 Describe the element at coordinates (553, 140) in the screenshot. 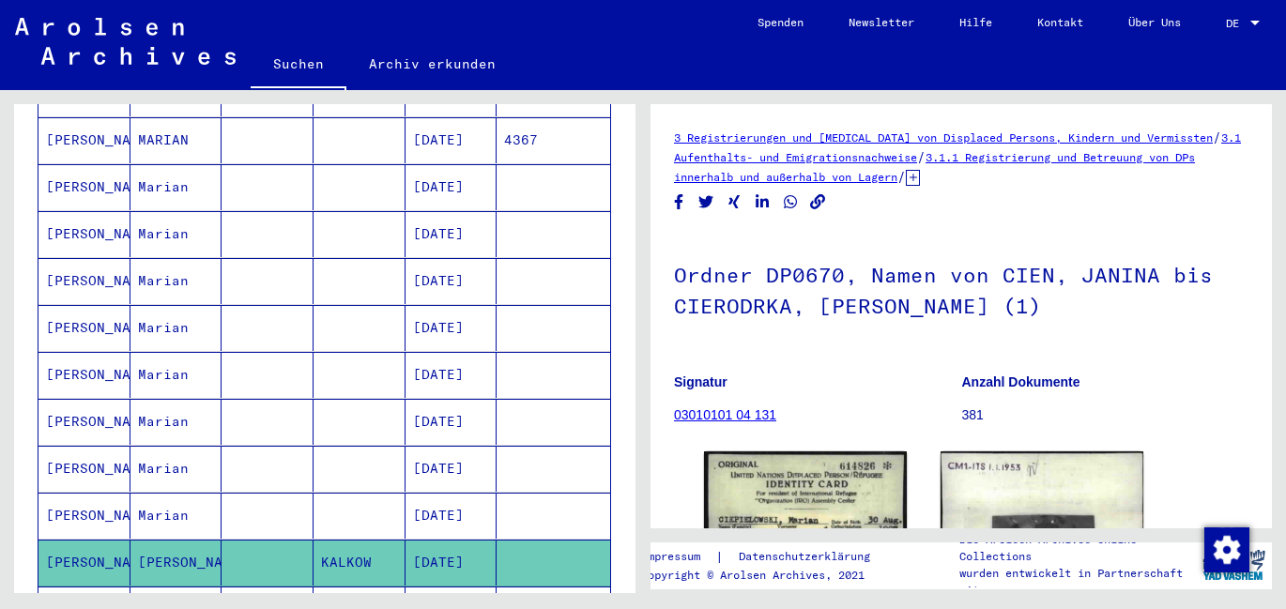

I see `mat-cell: 4367` at that location.